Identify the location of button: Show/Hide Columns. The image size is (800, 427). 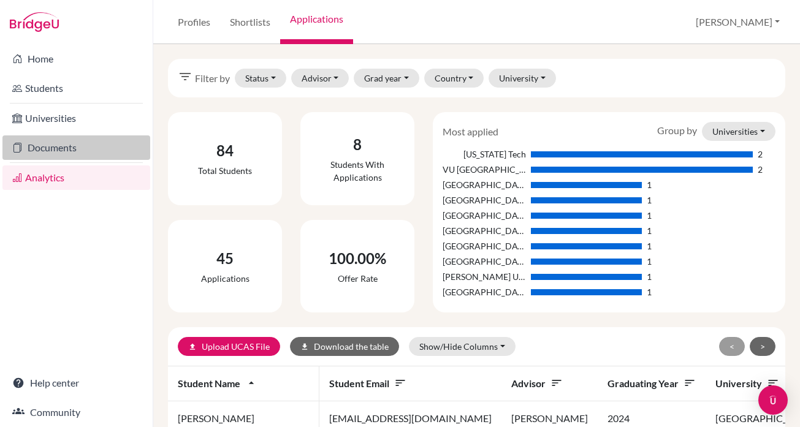
(462, 346).